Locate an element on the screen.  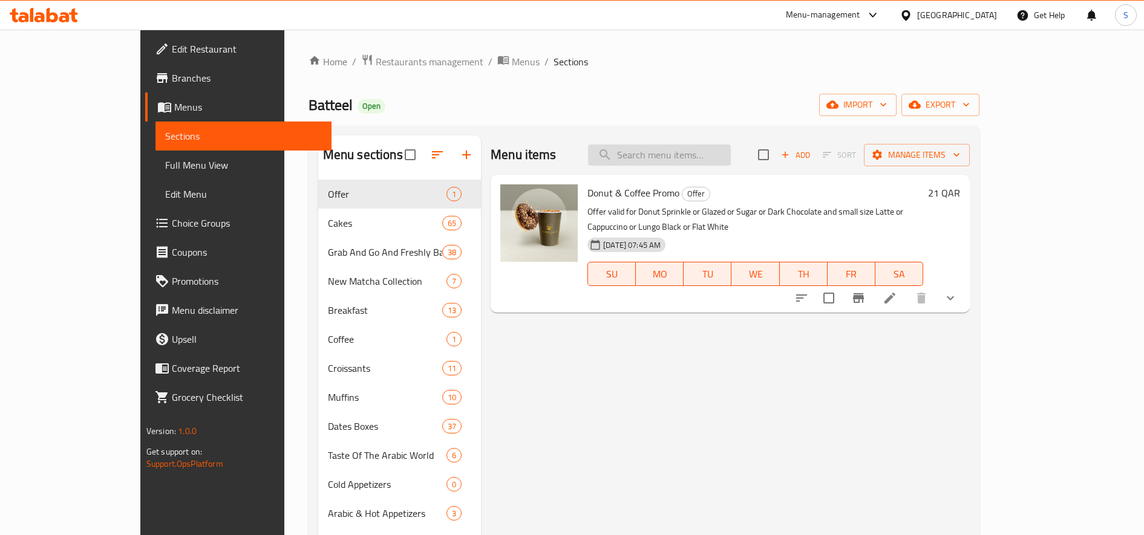
img: Donut & Coffee Promo is located at coordinates (539, 223).